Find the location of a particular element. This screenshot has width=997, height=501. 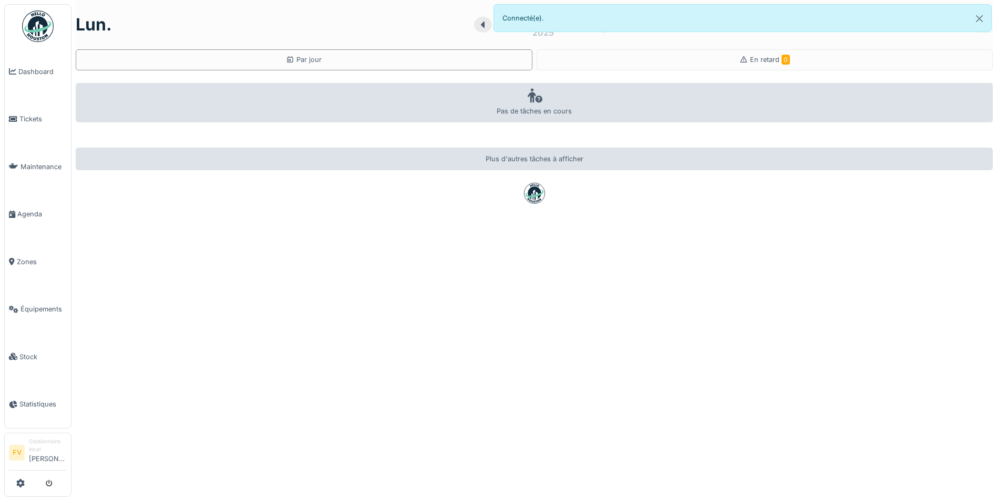

img: Badge_color-CXgf-gQk.svg is located at coordinates (38, 26).